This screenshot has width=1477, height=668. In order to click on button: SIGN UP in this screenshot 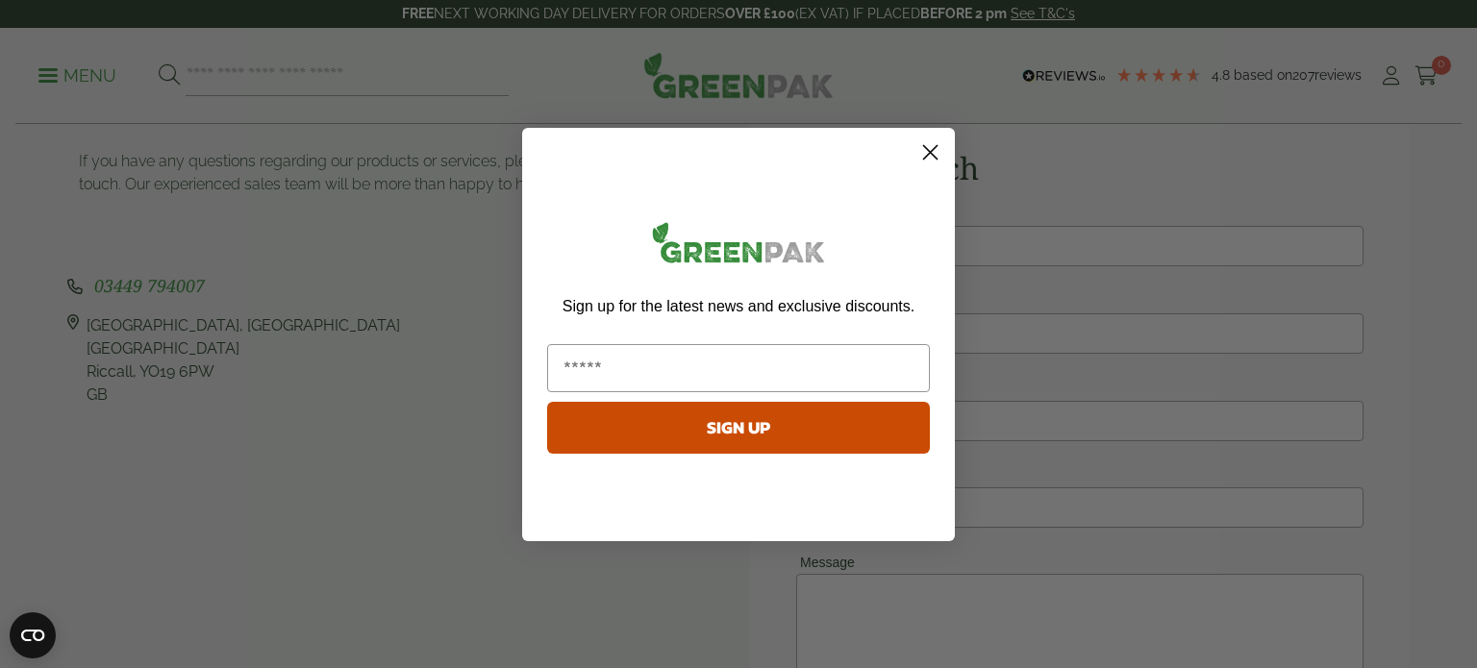, I will do `click(739, 428)`.